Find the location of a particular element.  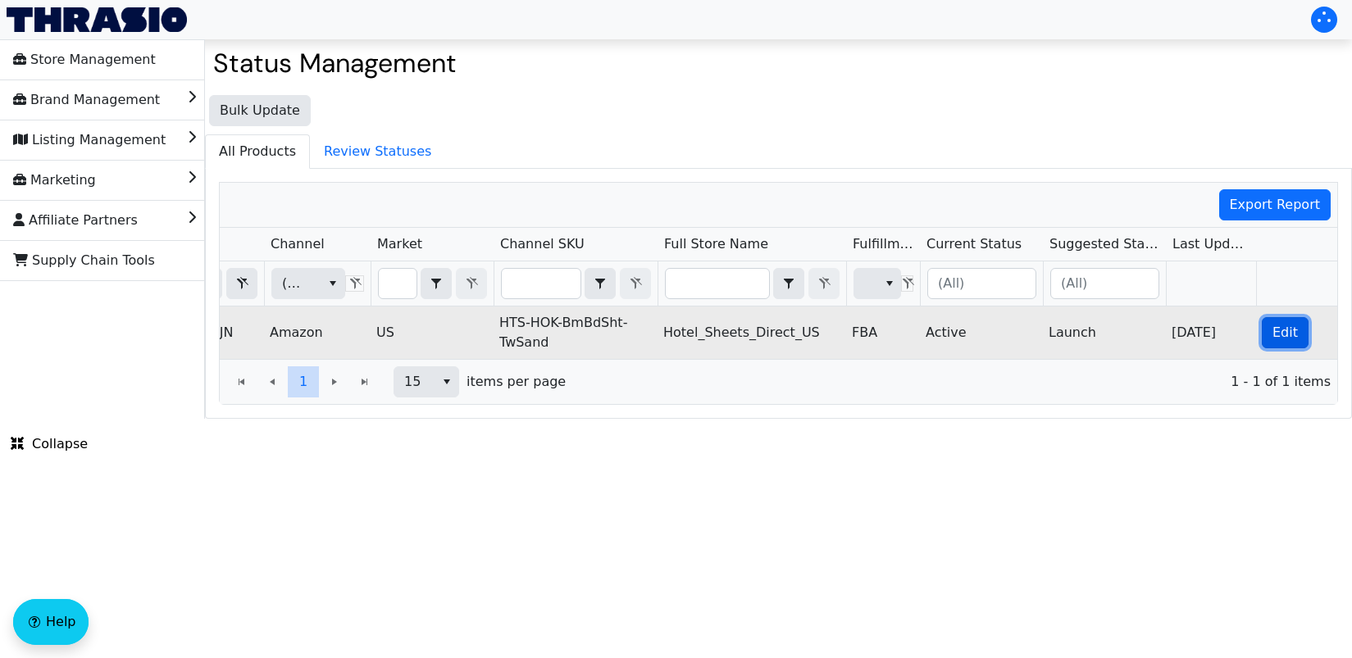

span: Listing Management is located at coordinates (89, 140).